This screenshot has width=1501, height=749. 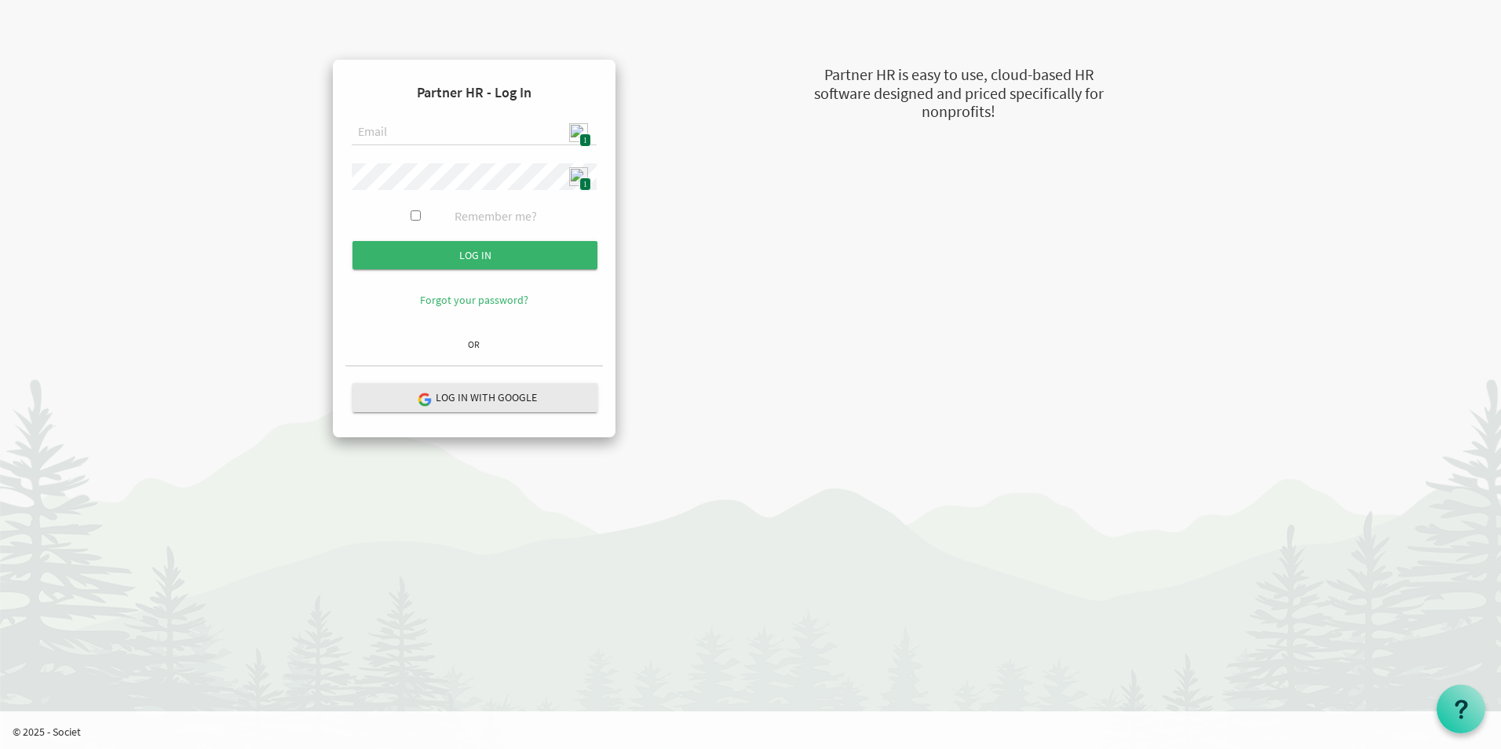 What do you see at coordinates (474, 344) in the screenshot?
I see `h6: OR` at bounding box center [474, 344].